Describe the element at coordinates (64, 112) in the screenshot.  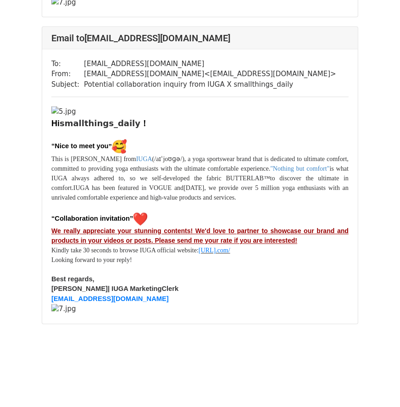
I see `img: 5.jpg` at that location.